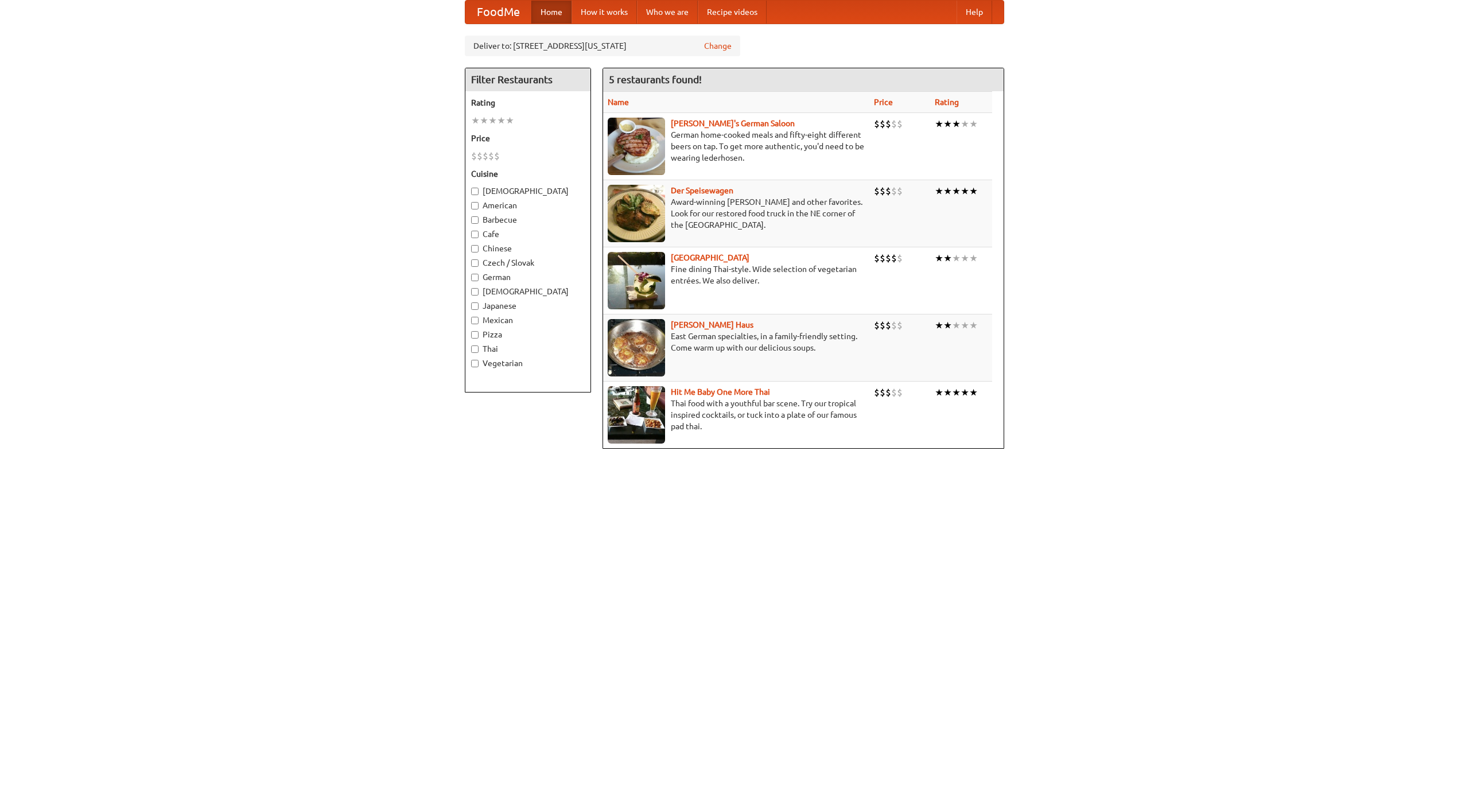  Describe the element at coordinates (636, 348) in the screenshot. I see `img: kohlhaus.jpg` at that location.